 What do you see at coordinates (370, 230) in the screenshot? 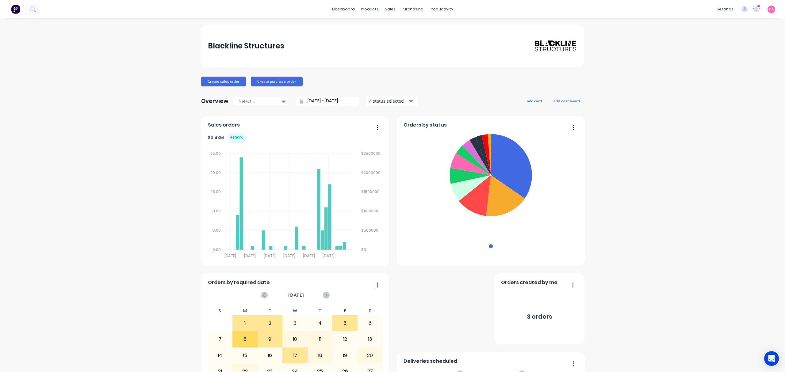
I see `tspan: $500000` at bounding box center [370, 230].